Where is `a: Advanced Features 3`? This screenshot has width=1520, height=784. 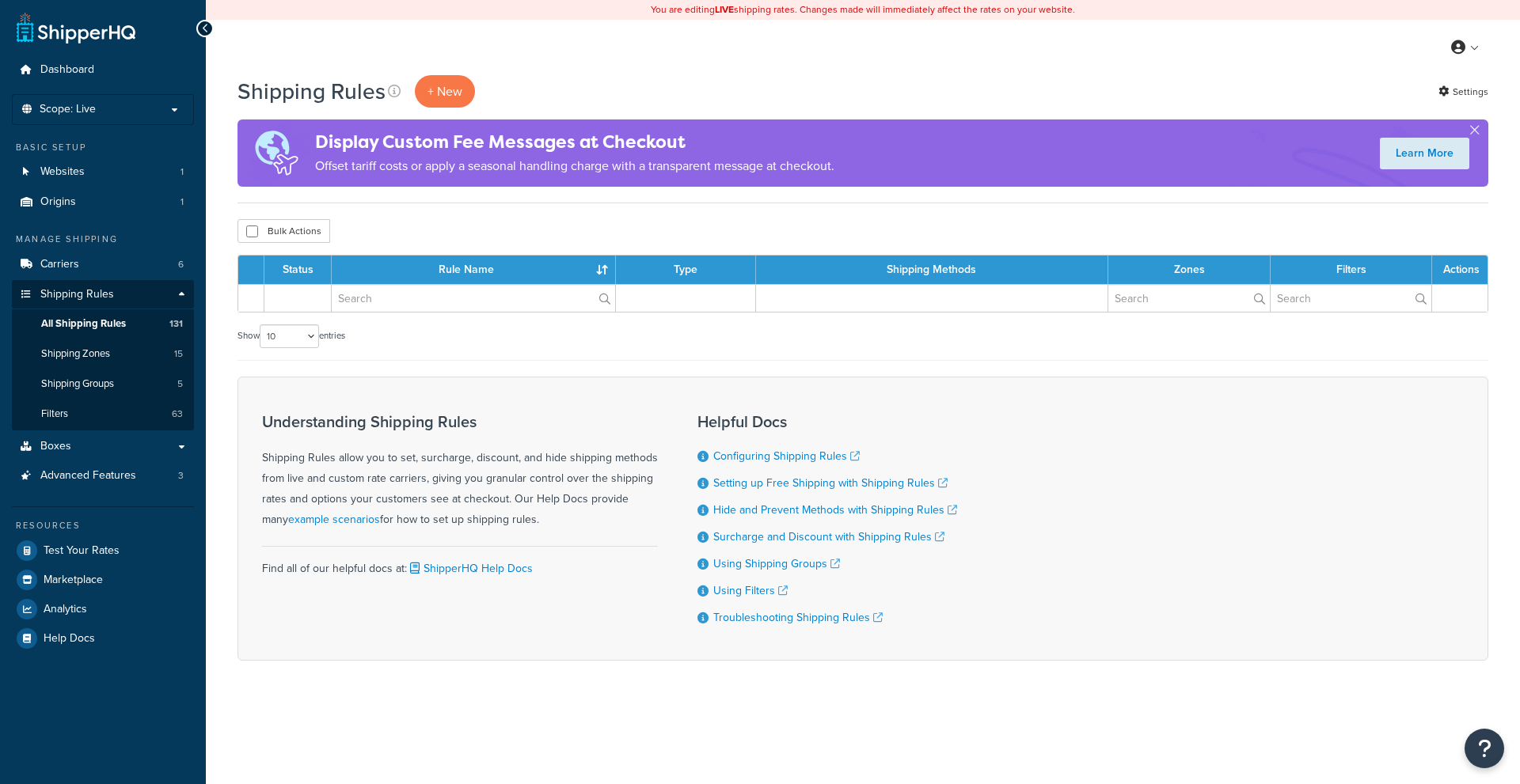
a: Advanced Features 3 is located at coordinates (103, 475).